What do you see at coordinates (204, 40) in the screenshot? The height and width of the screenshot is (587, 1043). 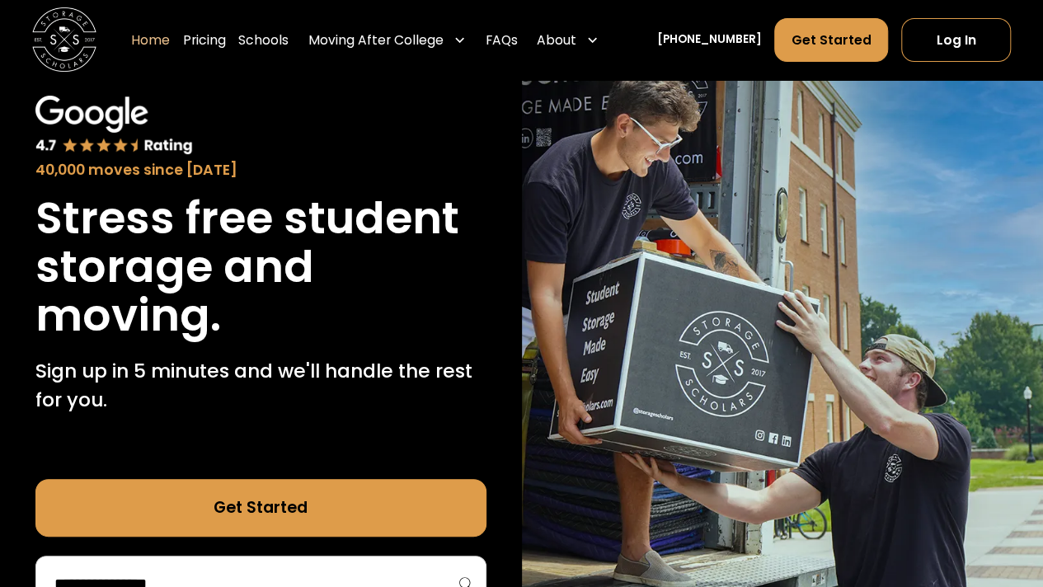 I see `a: Pricing` at bounding box center [204, 40].